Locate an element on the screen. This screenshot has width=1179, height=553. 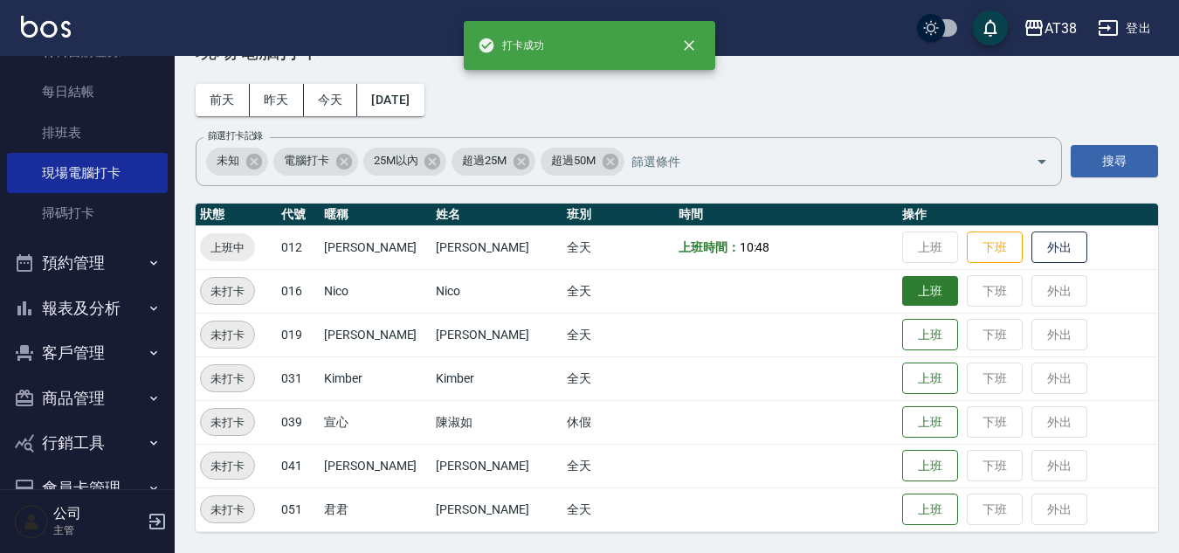
td: 君君 is located at coordinates (375, 509).